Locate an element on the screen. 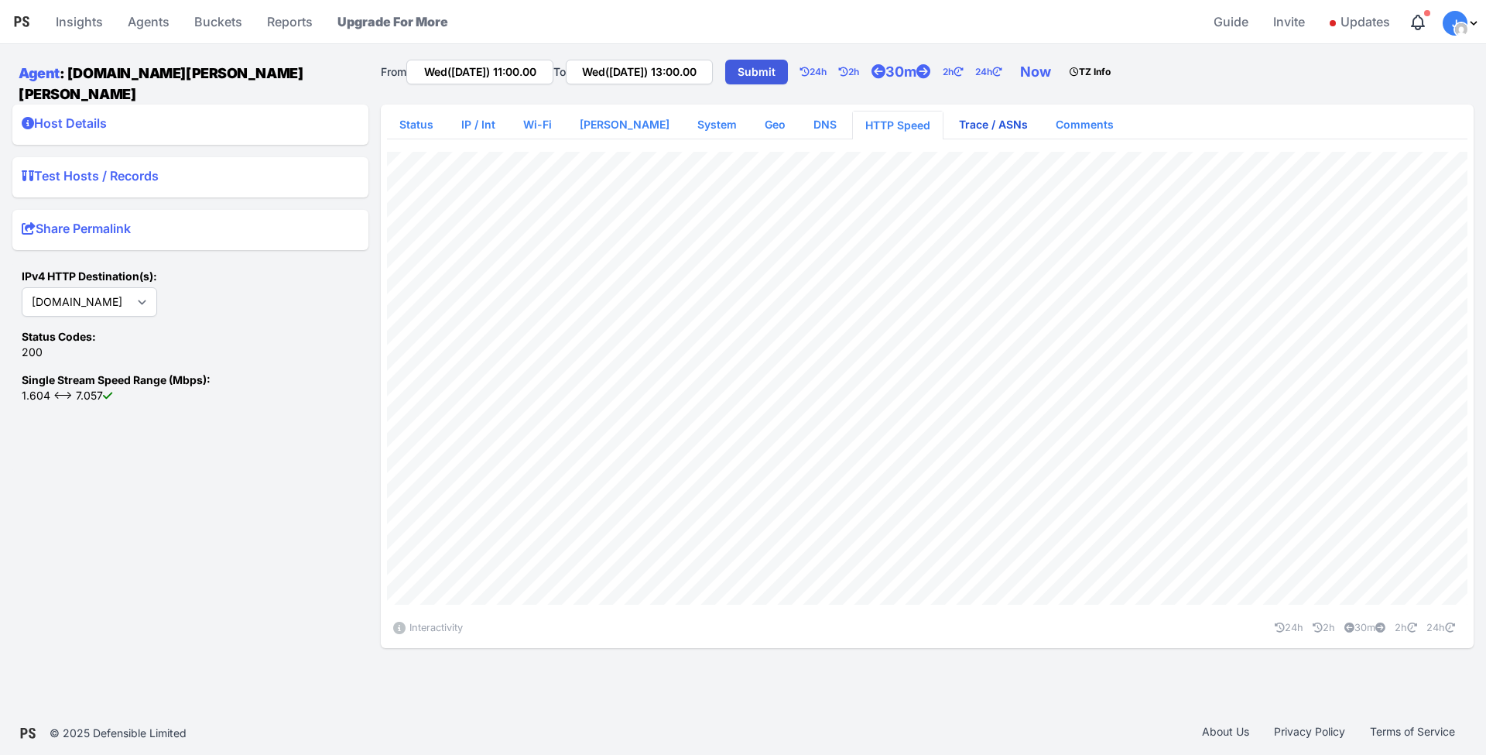 This screenshot has height=755, width=1486. a: System is located at coordinates (717, 125).